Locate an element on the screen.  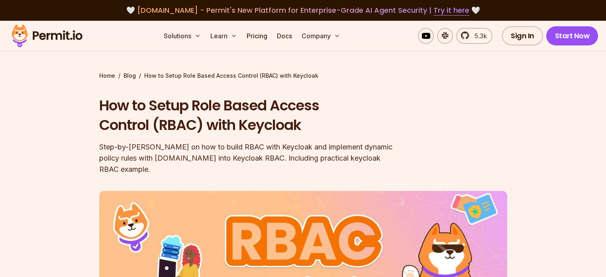
a: Home is located at coordinates (107, 76).